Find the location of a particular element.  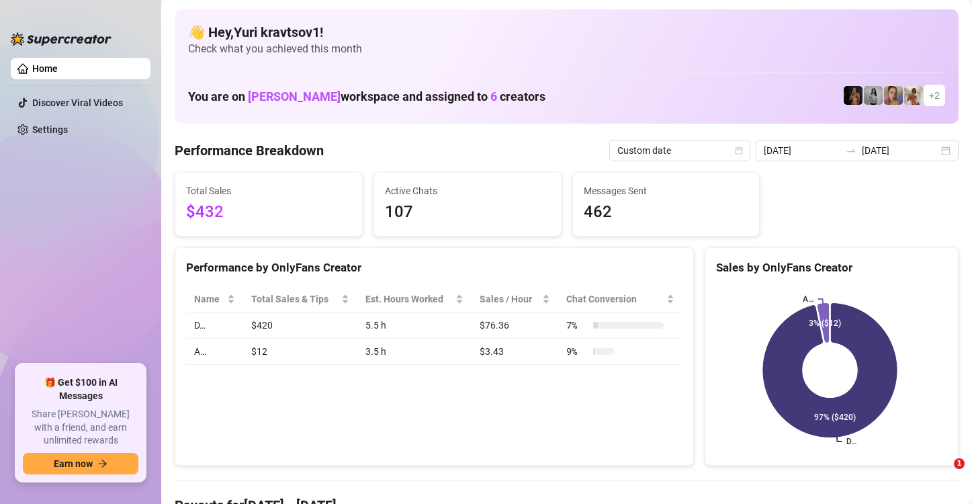

img: A is located at coordinates (874, 95).